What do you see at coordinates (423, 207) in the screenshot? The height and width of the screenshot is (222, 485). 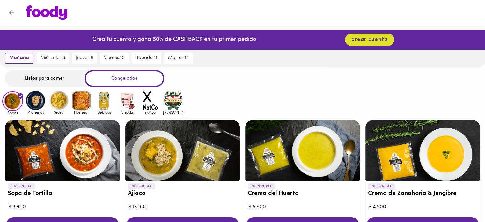 I see `div: $ 4.900` at bounding box center [423, 207].